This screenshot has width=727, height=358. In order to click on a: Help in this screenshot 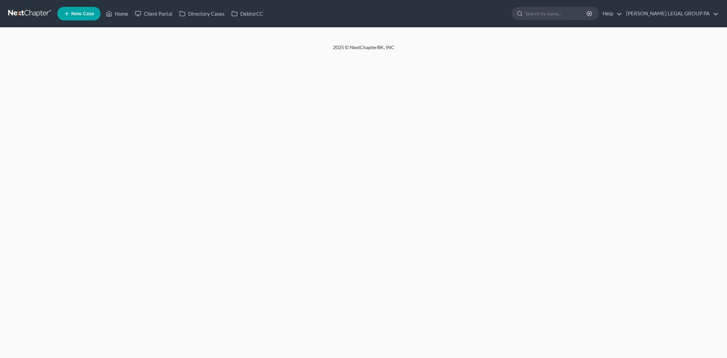, I will do `click(610, 14)`.